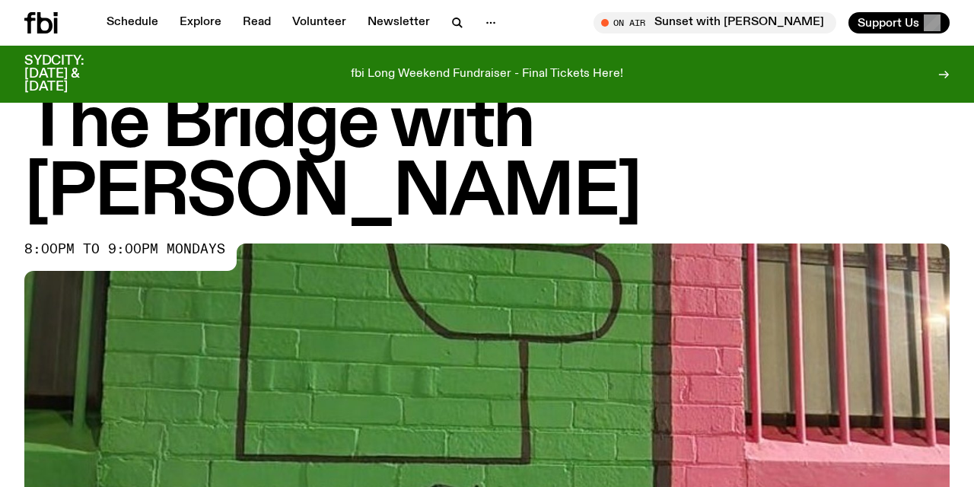 The width and height of the screenshot is (974, 487). What do you see at coordinates (319, 23) in the screenshot?
I see `a: Volunteer` at bounding box center [319, 23].